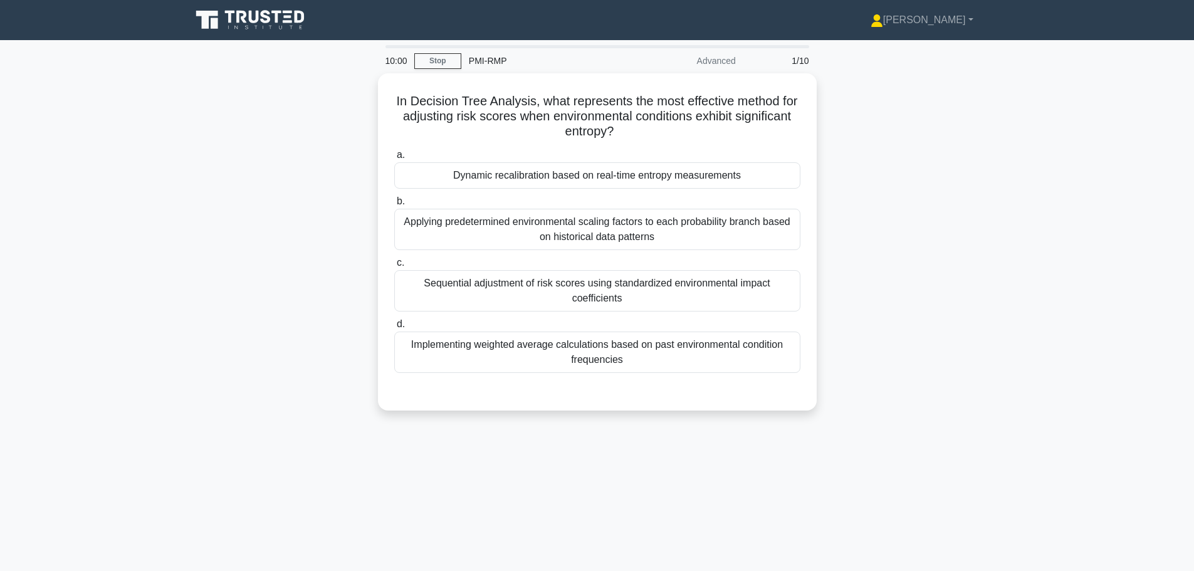 This screenshot has height=571, width=1194. Describe the element at coordinates (688, 61) in the screenshot. I see `div: Advanced` at that location.